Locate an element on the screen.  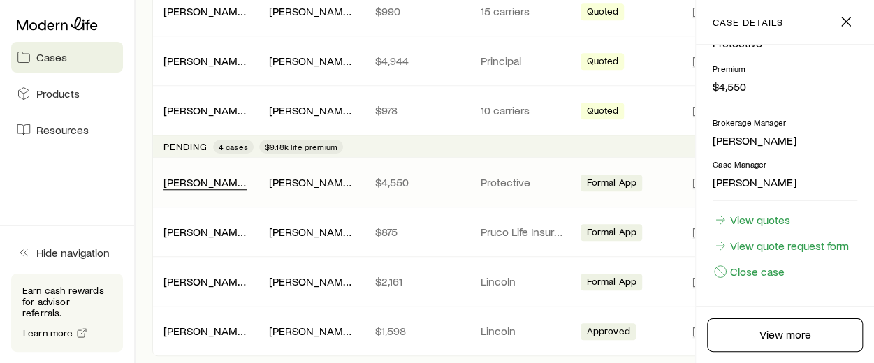
a: Products is located at coordinates (67, 94).